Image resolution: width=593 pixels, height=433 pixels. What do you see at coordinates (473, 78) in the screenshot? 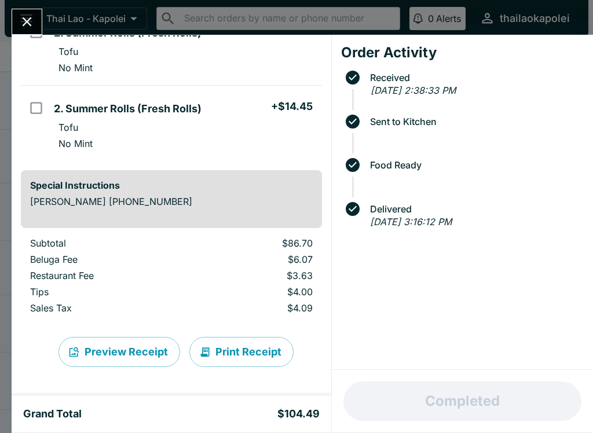
I see `span: Received` at bounding box center [473, 78].